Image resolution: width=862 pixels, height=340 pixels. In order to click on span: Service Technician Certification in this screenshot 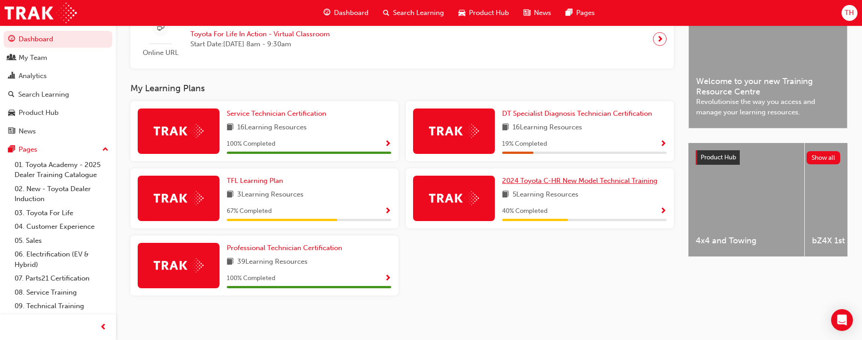, I will do `click(276, 114)`.